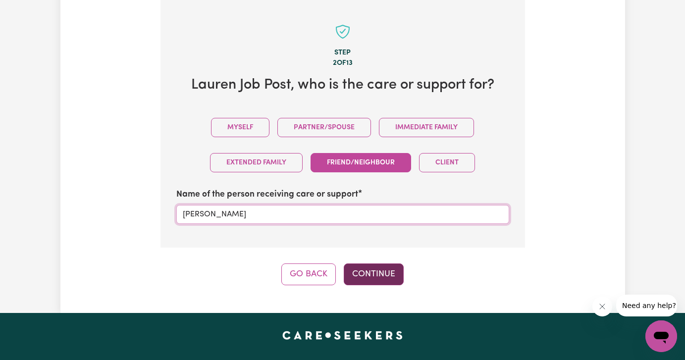  Describe the element at coordinates (324, 127) in the screenshot. I see `button: Partner/Spouse` at that location.